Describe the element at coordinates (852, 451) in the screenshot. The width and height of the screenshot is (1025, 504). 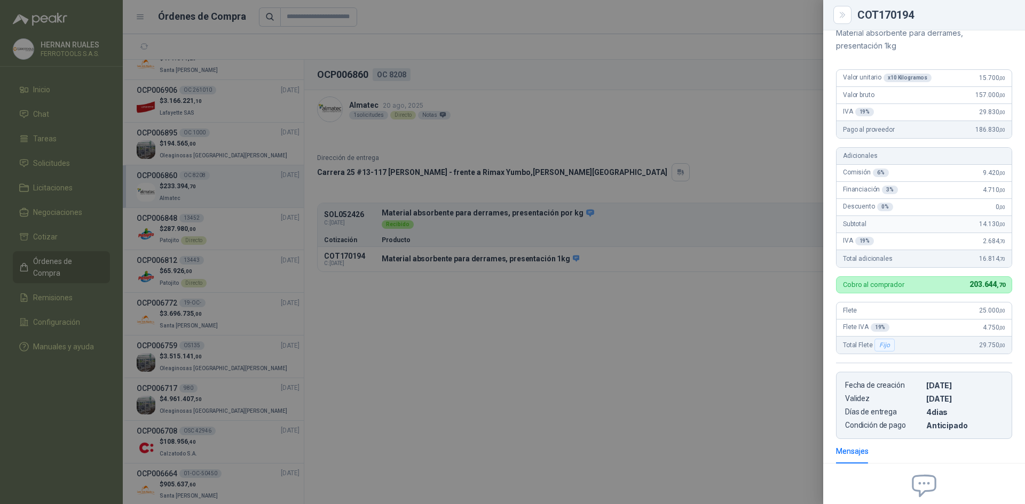
I see `div: Mensajes` at that location.